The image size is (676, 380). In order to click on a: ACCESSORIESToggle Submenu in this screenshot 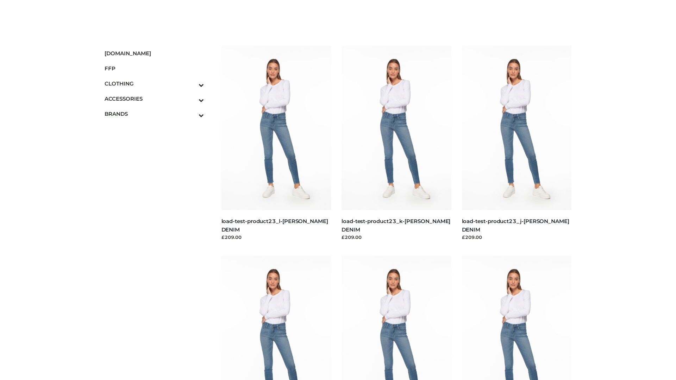, I will do `click(154, 99)`.